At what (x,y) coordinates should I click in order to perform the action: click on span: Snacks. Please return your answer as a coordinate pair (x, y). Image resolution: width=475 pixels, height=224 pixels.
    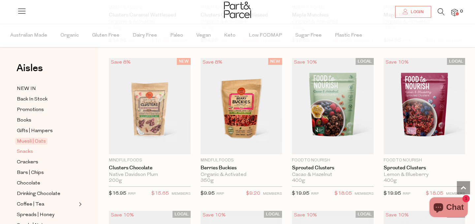
    Looking at the image, I should click on (25, 152).